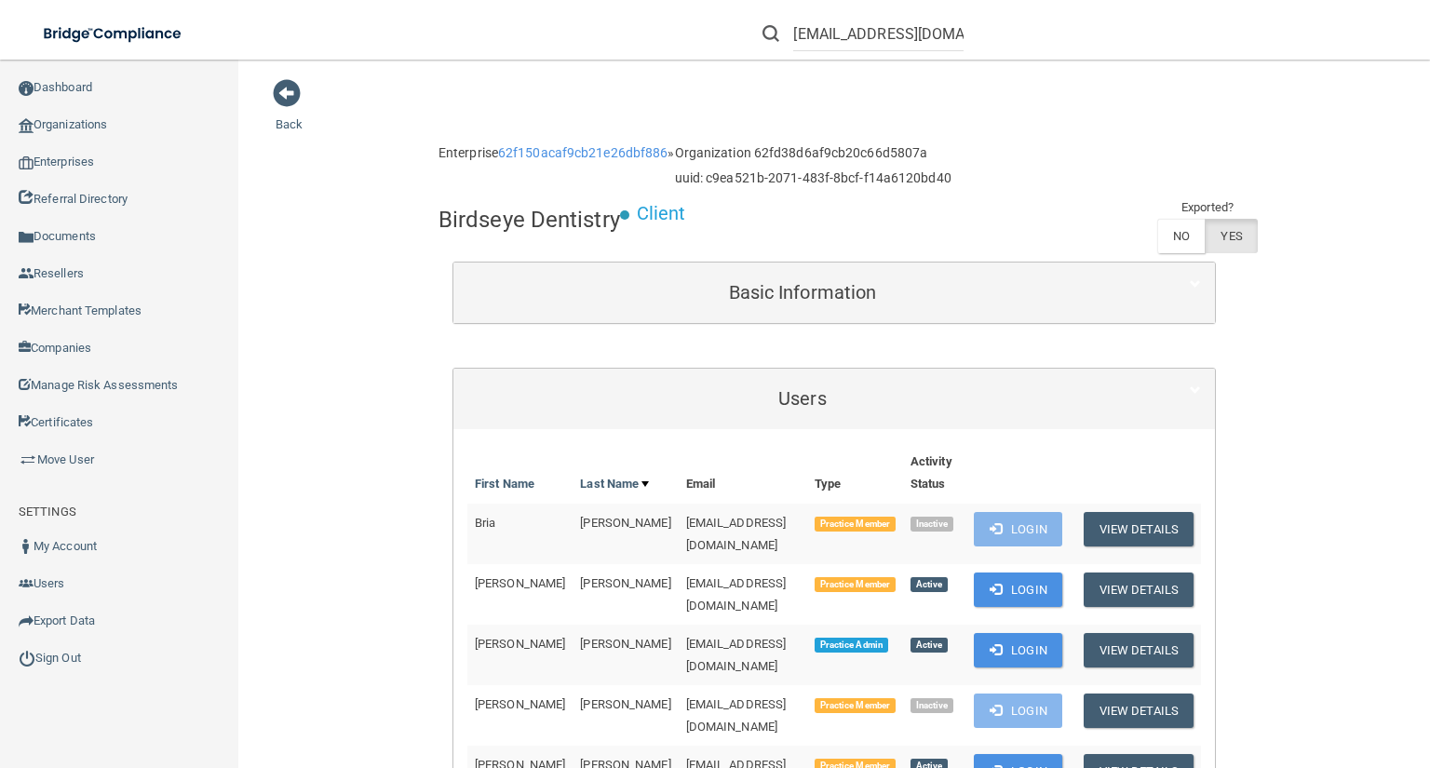 This screenshot has height=768, width=1430. Describe the element at coordinates (813, 153) in the screenshot. I see `h6: Organization 62fd38d6af9cb20c66d5807a` at that location.